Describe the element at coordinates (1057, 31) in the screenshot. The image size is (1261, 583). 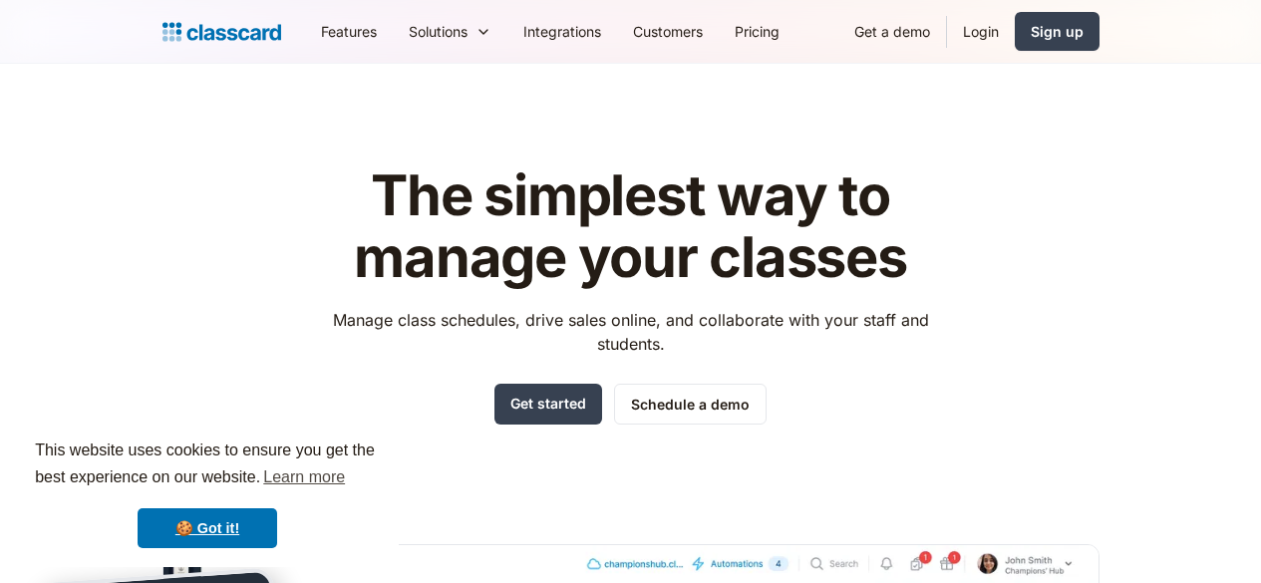
I see `a: Sign up` at that location.